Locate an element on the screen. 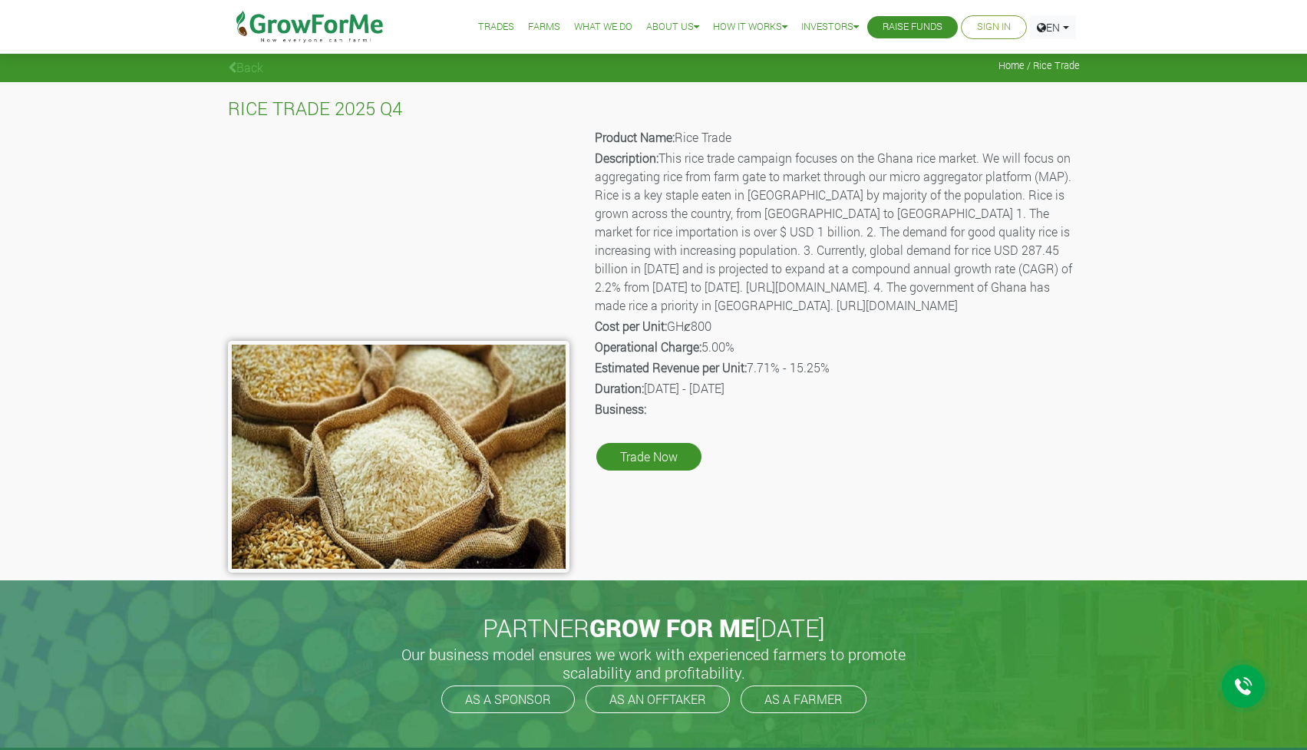  b: Duration: is located at coordinates (619, 388).